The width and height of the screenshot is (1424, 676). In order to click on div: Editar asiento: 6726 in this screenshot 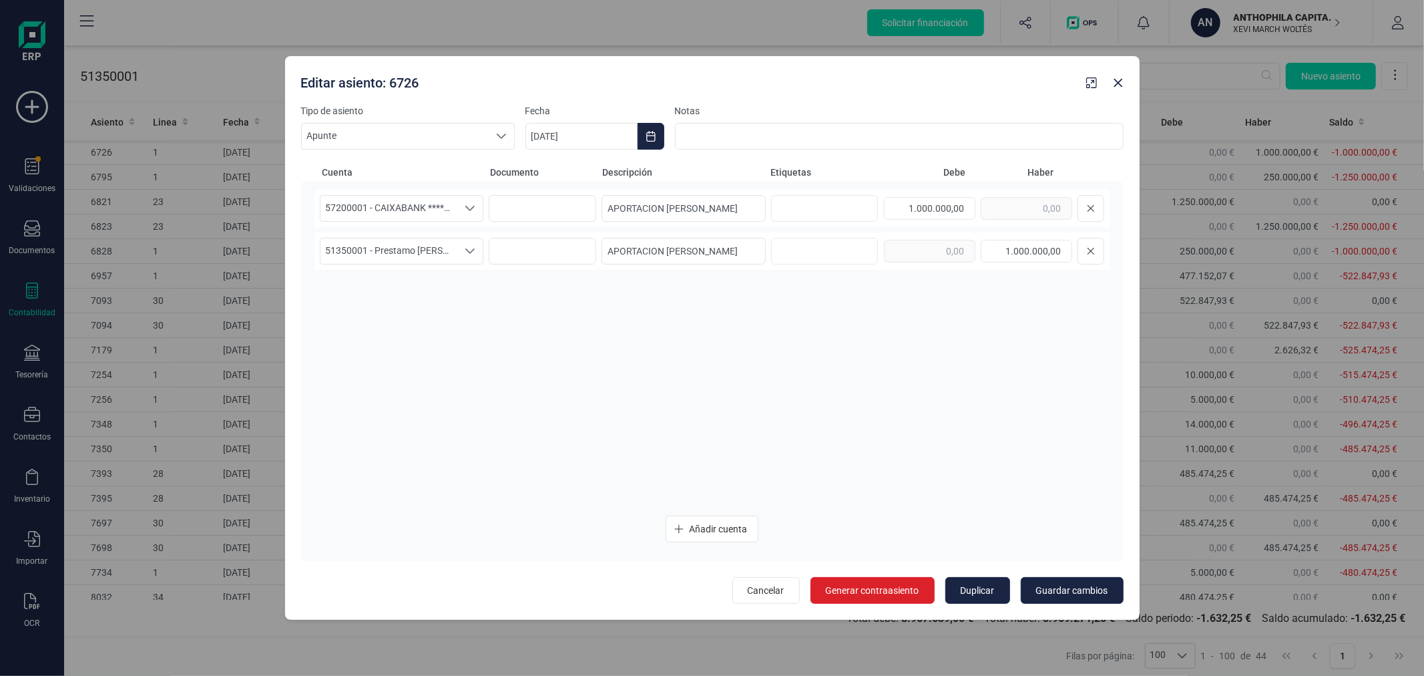, I will do `click(688, 80)`.